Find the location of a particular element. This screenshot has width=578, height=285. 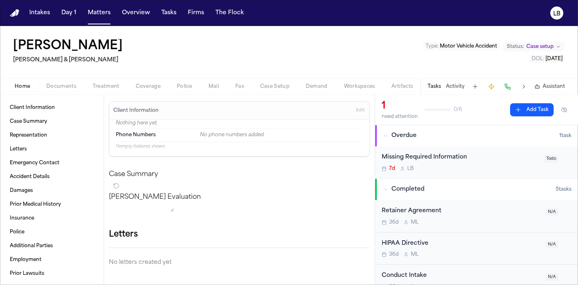

span: Type : is located at coordinates (432, 46).